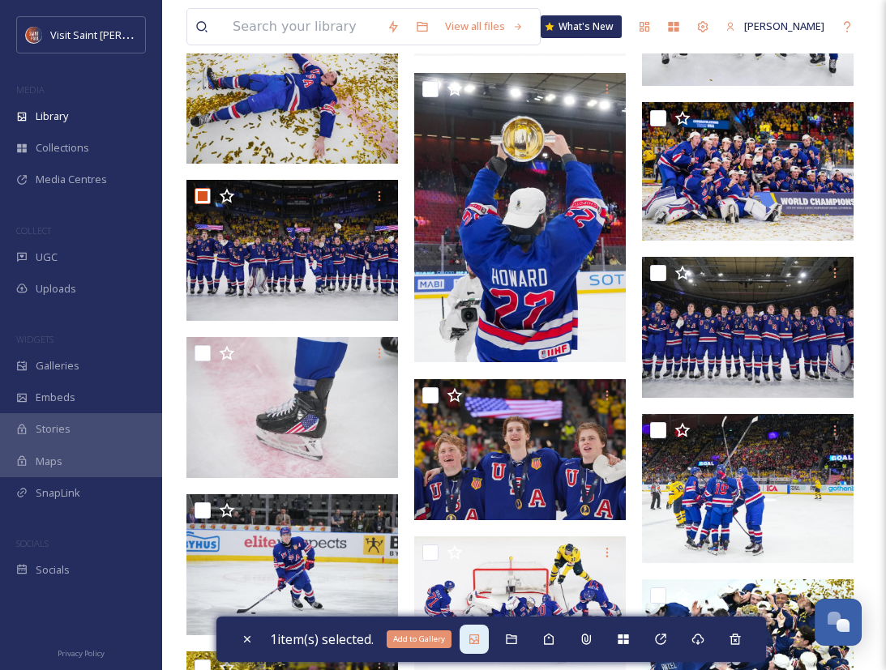 The width and height of the screenshot is (886, 670). What do you see at coordinates (292, 408) in the screenshot?
I see `img: 901077408.jpg` at bounding box center [292, 408].